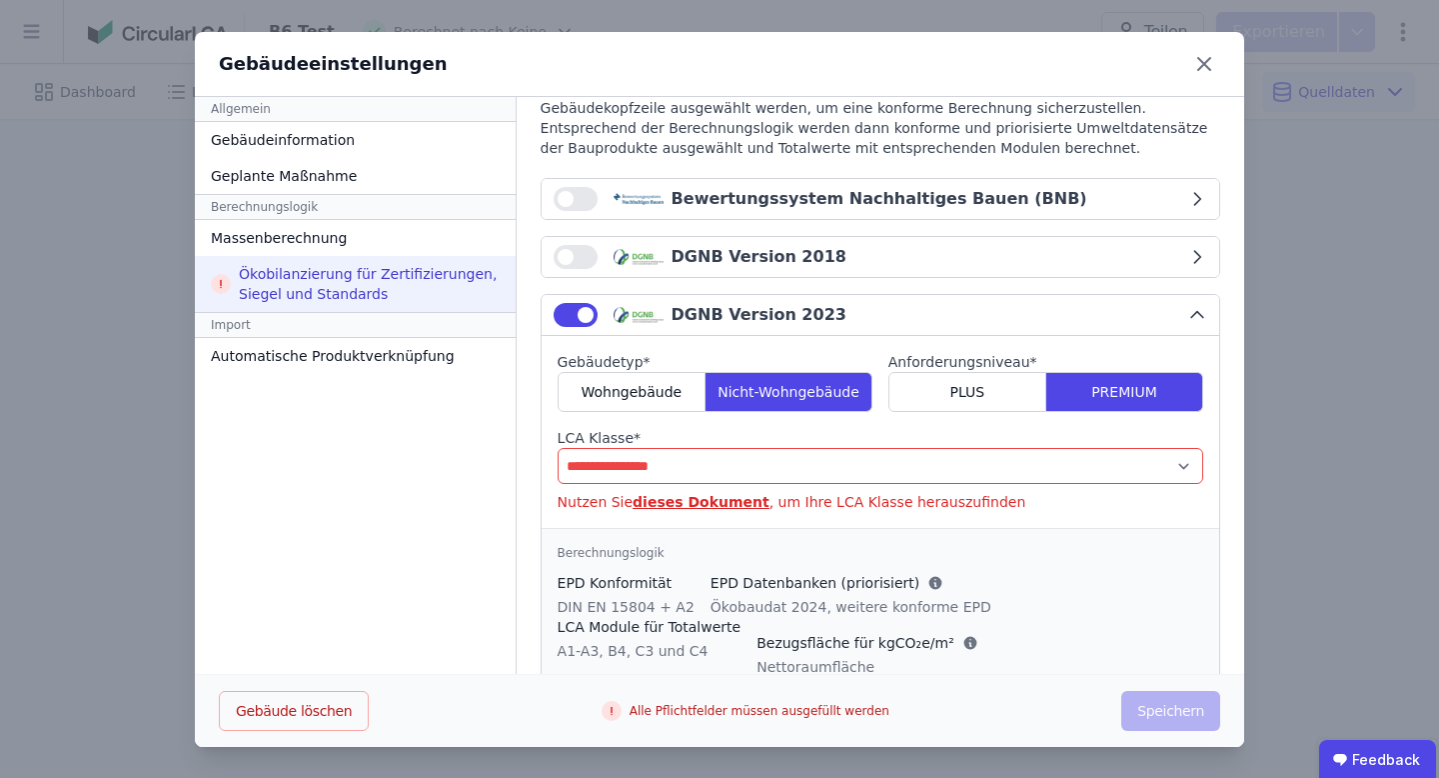 This screenshot has height=778, width=1439. I want to click on span: EPD Datenbanken (priorisiert), so click(815, 583).